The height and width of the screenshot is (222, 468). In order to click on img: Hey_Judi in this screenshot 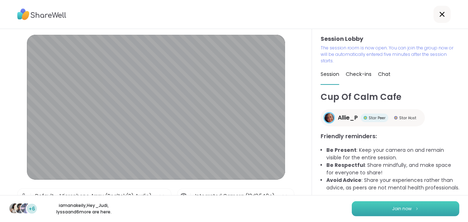, I will do `click(20, 209)`.